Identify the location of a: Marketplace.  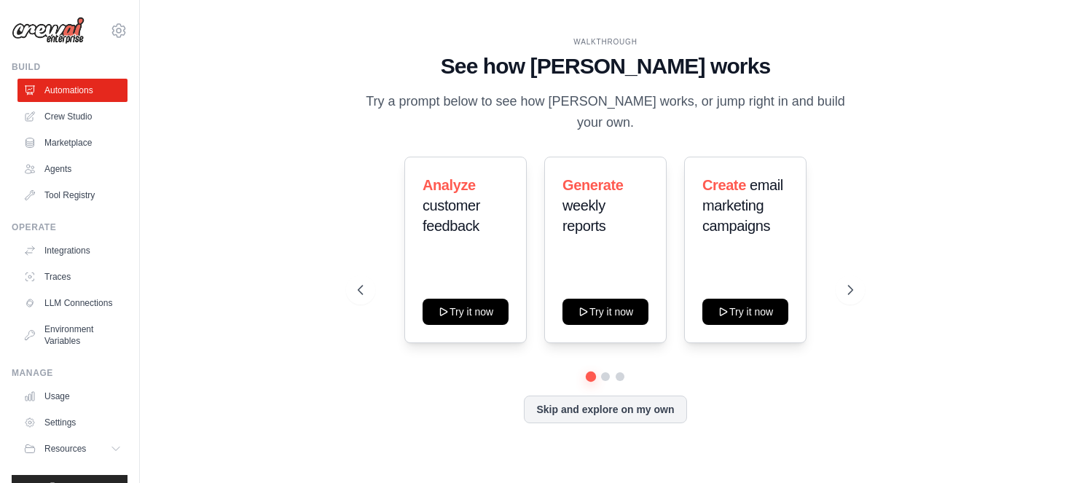
(72, 143).